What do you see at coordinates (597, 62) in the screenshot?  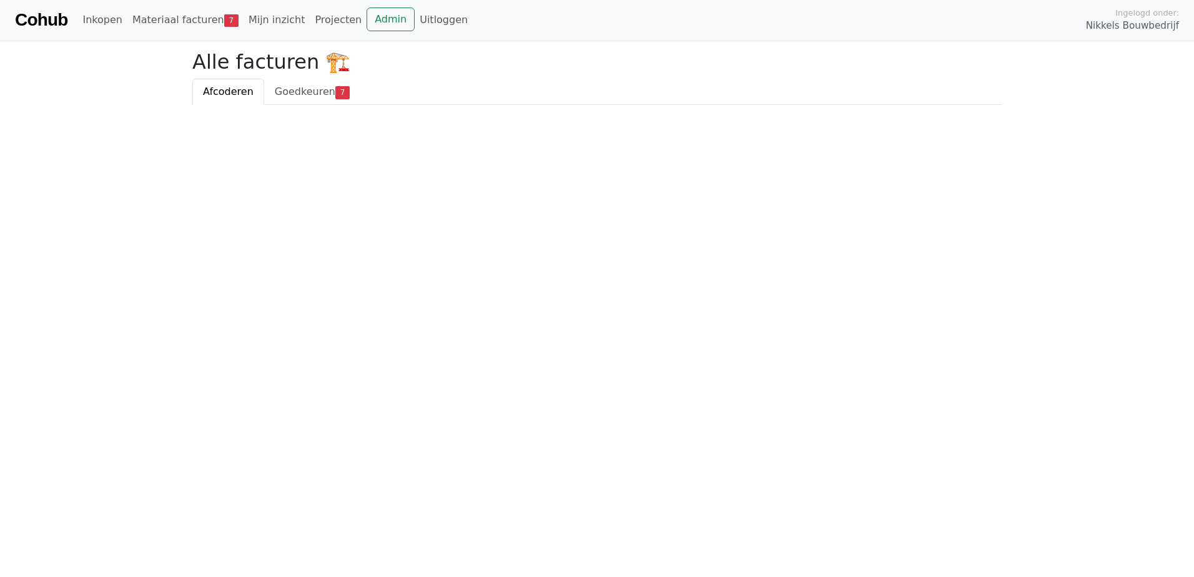 I see `h2: Alle facturen 🏗️` at bounding box center [597, 62].